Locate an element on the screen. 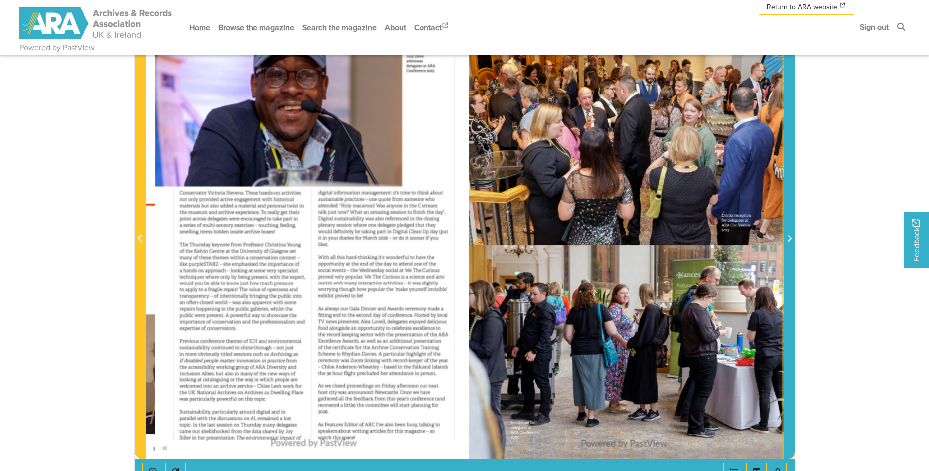  a: ARA - ARC Magazine | Powered by PastView logo is located at coordinates (96, 23).